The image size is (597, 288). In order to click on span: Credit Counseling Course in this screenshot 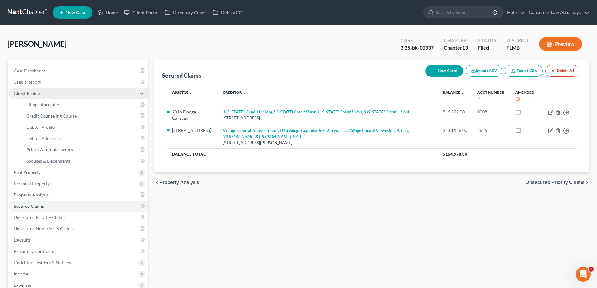, I will do `click(51, 116)`.